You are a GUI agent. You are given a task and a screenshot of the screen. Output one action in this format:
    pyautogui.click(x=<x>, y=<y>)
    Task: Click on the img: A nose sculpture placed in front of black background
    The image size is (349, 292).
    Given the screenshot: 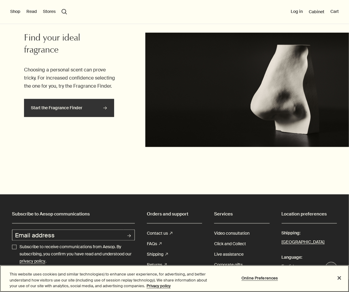 What is the action you would take?
    pyautogui.click(x=247, y=90)
    